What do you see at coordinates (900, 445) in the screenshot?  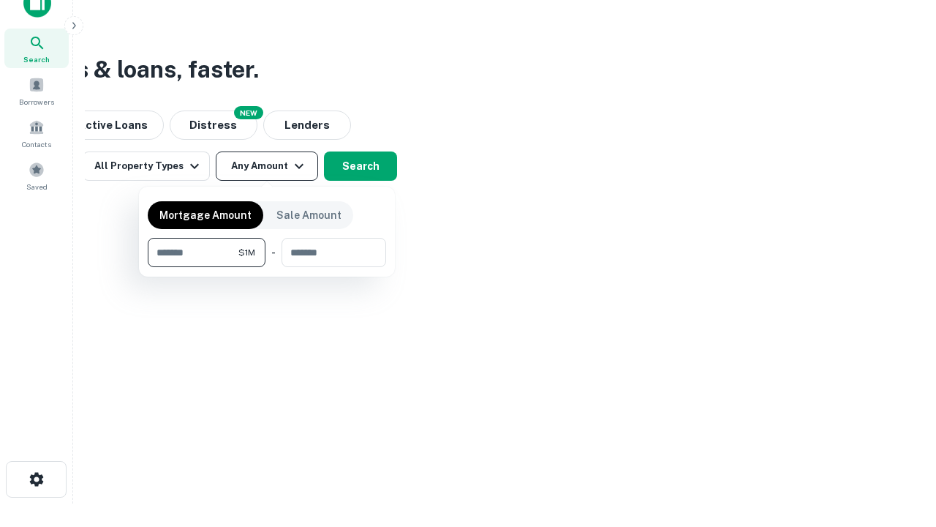 I see `div: Chat Widget` at bounding box center [900, 445].